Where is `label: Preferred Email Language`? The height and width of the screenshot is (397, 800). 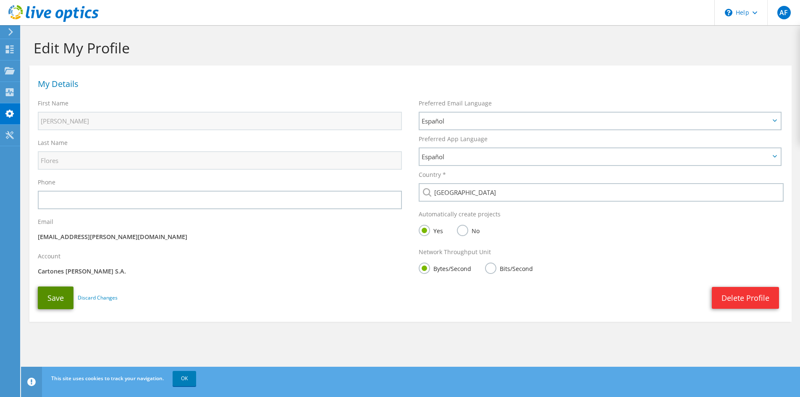
label: Preferred Email Language is located at coordinates (455, 103).